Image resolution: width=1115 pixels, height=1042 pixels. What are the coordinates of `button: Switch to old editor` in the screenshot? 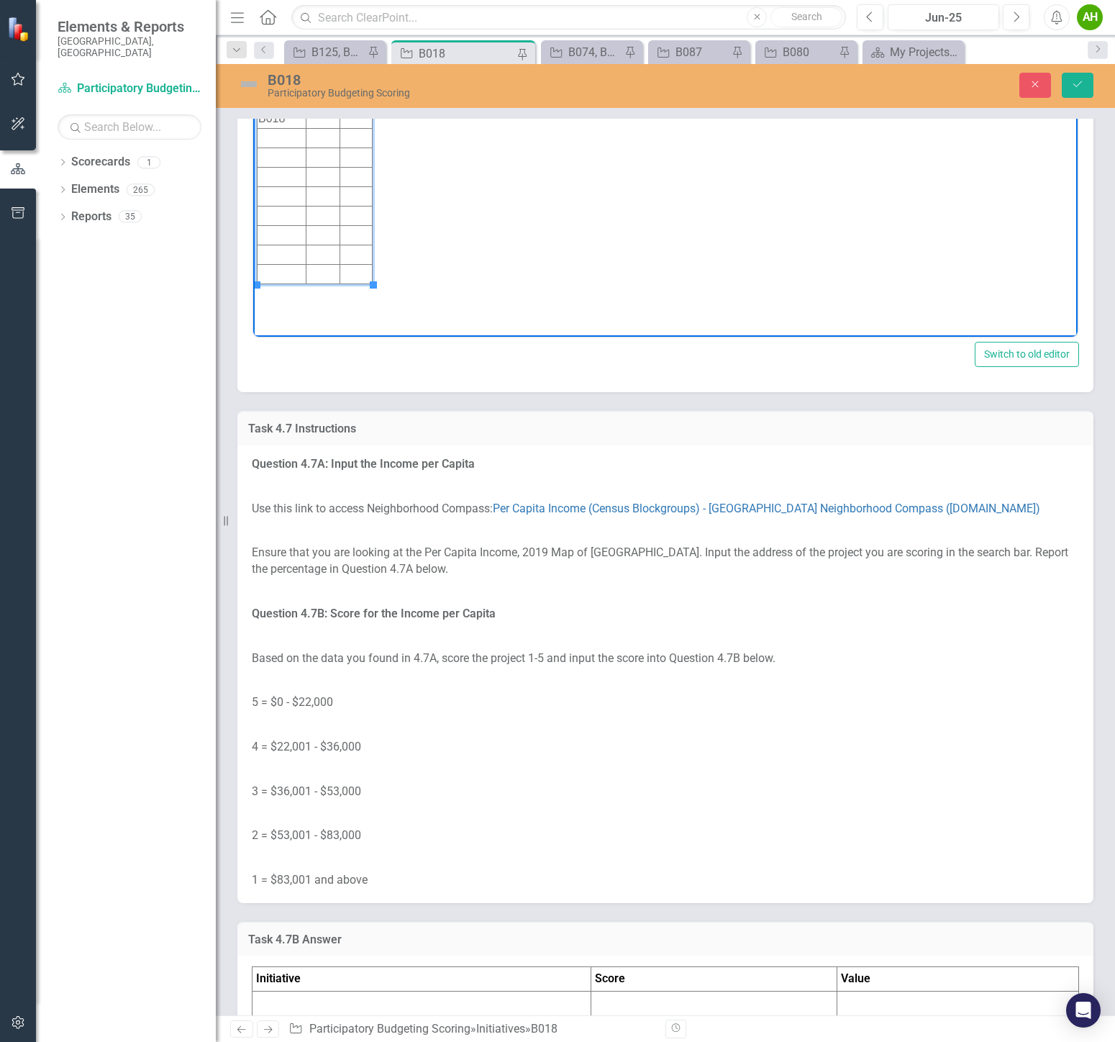 It's located at (1027, 354).